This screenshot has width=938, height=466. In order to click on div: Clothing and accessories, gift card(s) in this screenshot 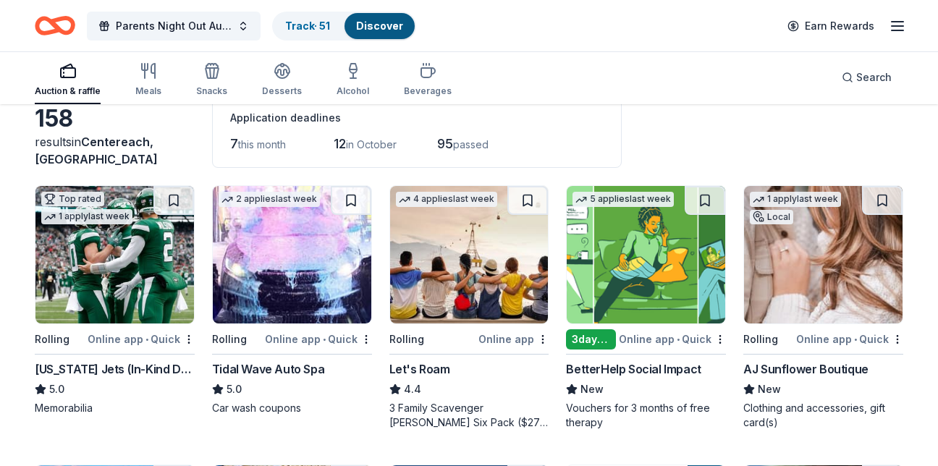, I will do `click(823, 415)`.